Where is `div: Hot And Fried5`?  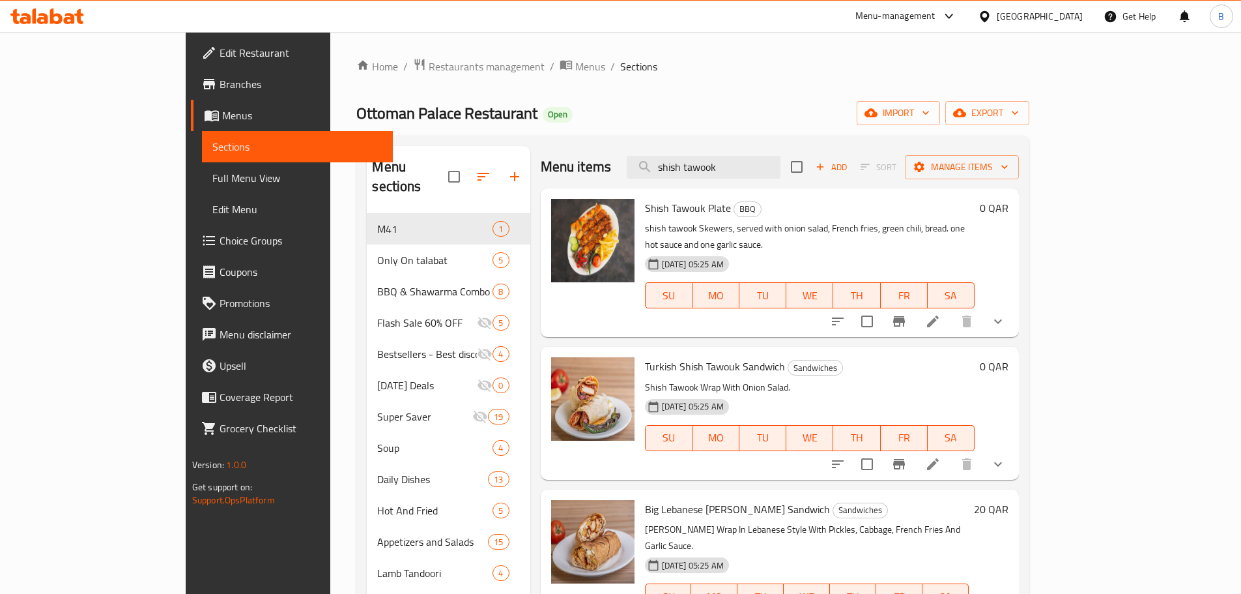
div: Hot And Fried5 is located at coordinates (448, 510).